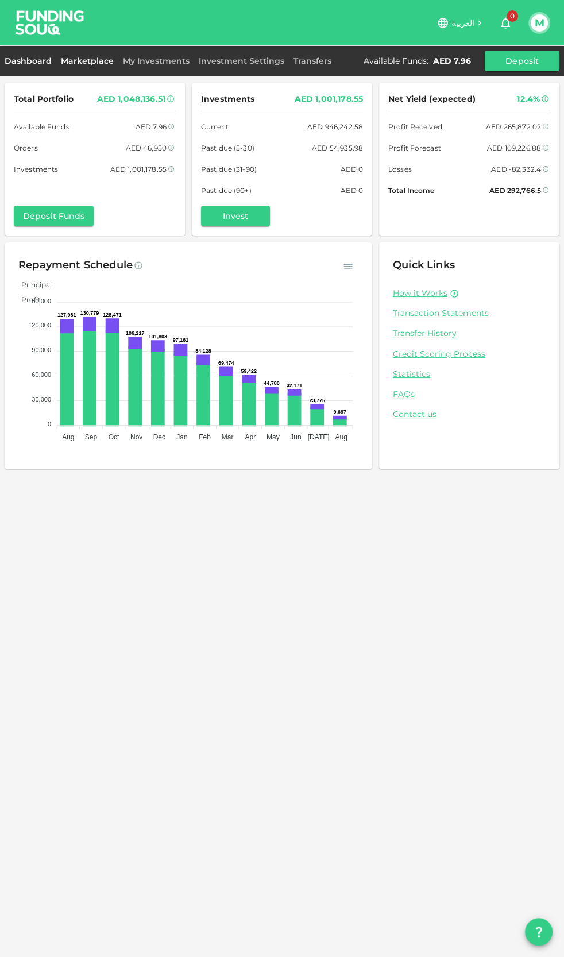 Image resolution: width=564 pixels, height=957 pixels. Describe the element at coordinates (469, 414) in the screenshot. I see `a: Contact us` at that location.